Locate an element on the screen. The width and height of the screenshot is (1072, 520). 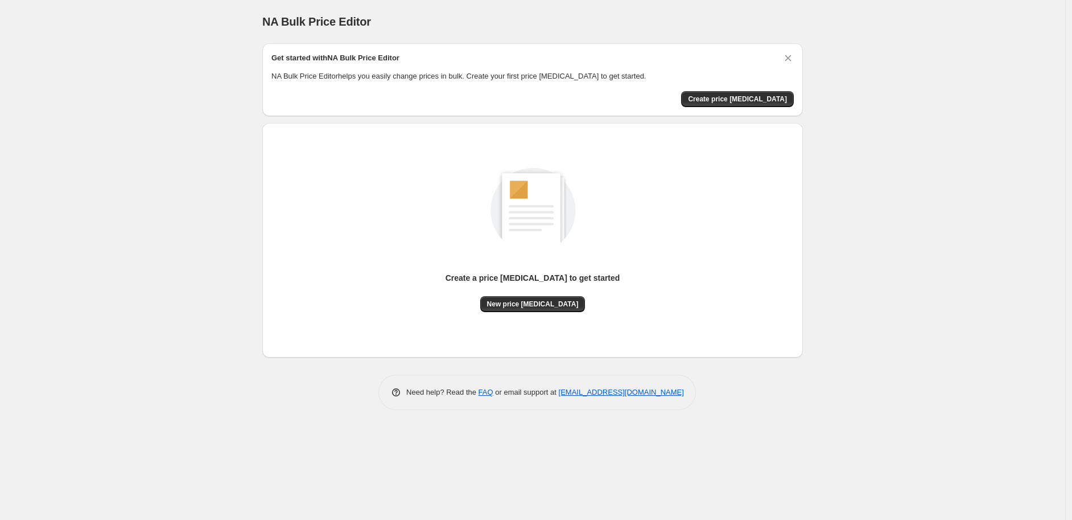
button: Dismiss card is located at coordinates (788, 58).